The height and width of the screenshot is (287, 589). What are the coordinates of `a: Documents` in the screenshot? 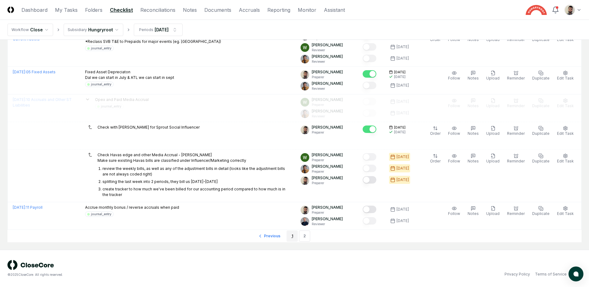 It's located at (218, 10).